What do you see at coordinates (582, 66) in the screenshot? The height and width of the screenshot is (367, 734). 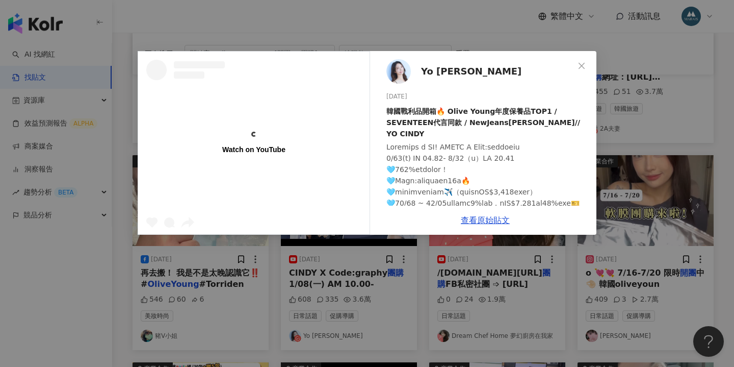 I see `span: close` at bounding box center [582, 66].